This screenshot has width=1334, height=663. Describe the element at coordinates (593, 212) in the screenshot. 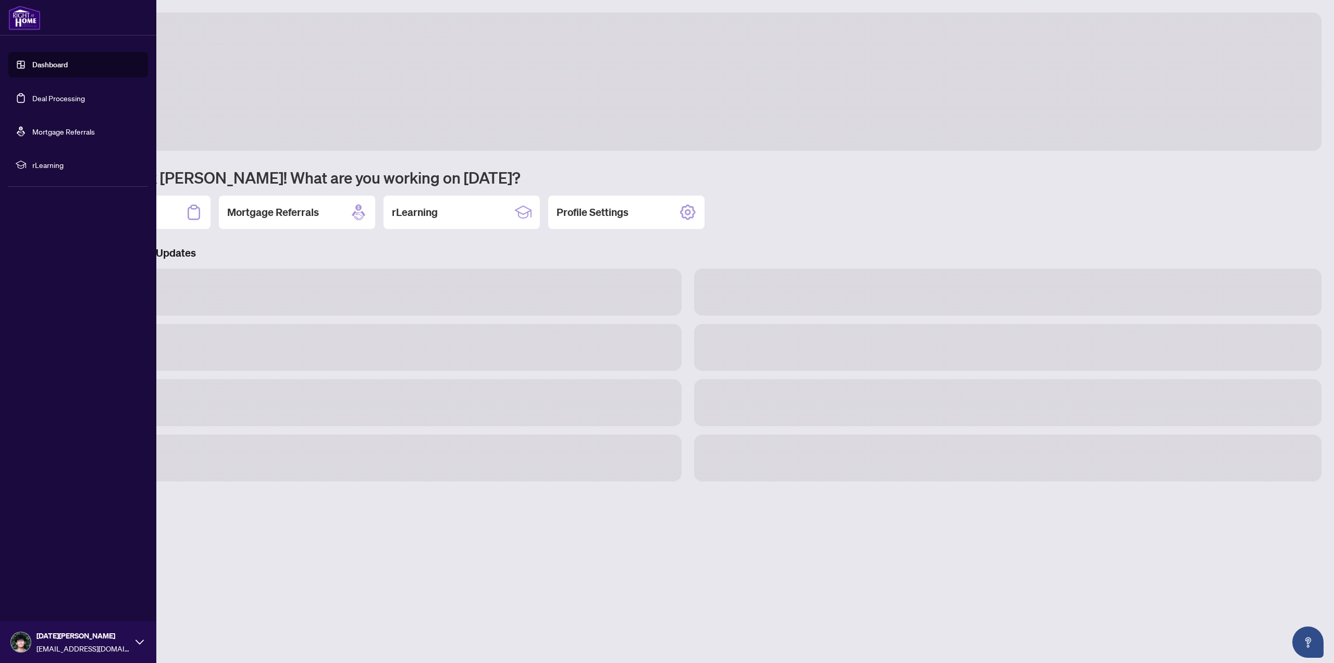

I see `h2: Profile Settings` at that location.